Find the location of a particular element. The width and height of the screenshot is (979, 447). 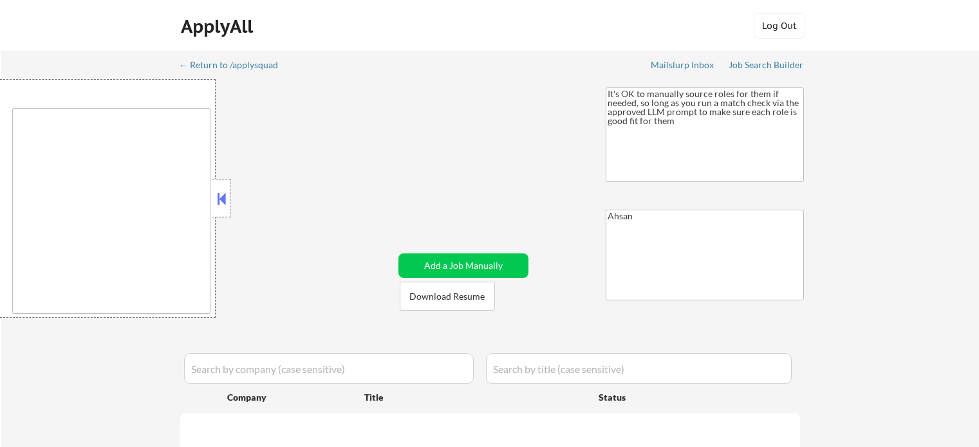

div: Mailslurp Inbox is located at coordinates (683, 65).